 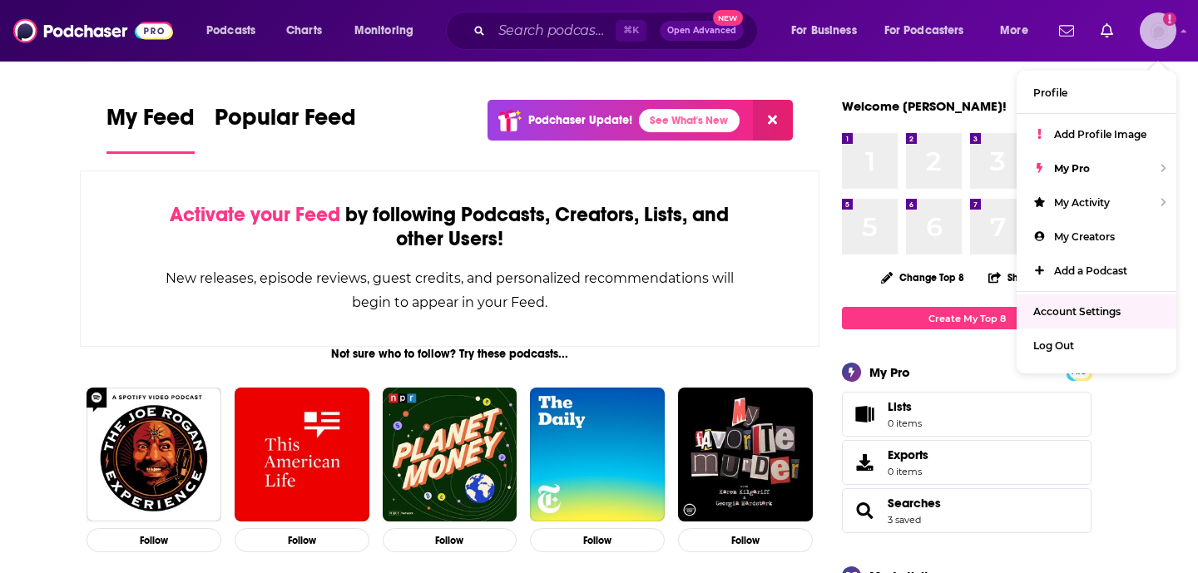 What do you see at coordinates (597, 455) in the screenshot?
I see `img: The Daily` at bounding box center [597, 455].